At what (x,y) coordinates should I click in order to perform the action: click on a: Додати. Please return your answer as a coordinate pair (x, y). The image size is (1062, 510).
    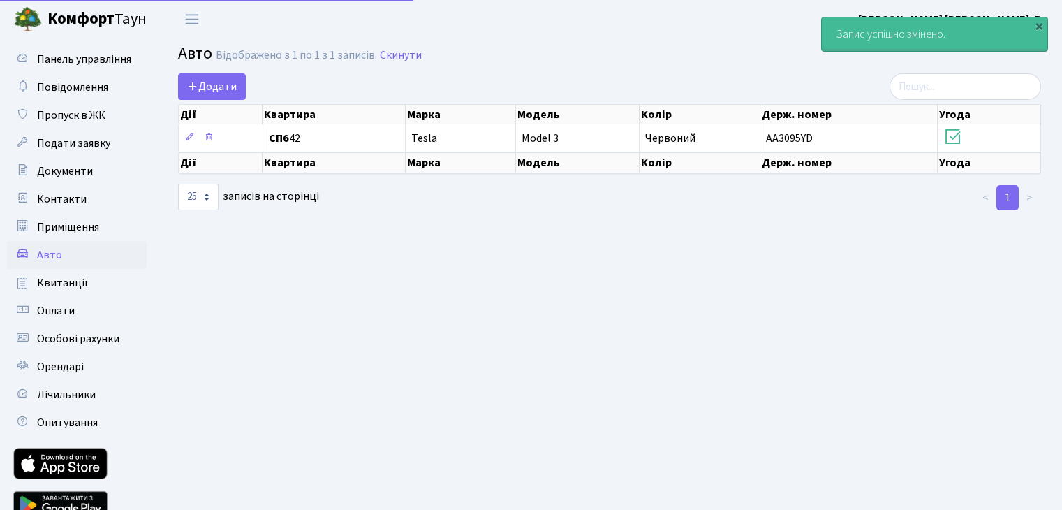
    Looking at the image, I should click on (212, 87).